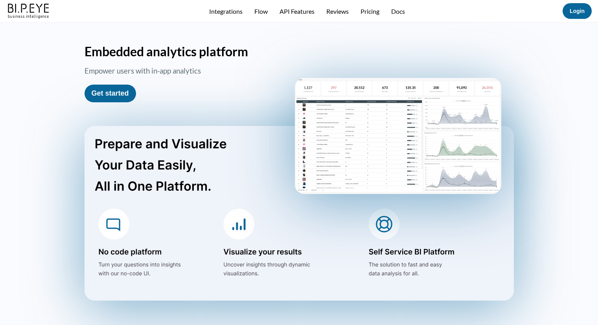  Describe the element at coordinates (29, 10) in the screenshot. I see `img: bipeye-logo` at that location.